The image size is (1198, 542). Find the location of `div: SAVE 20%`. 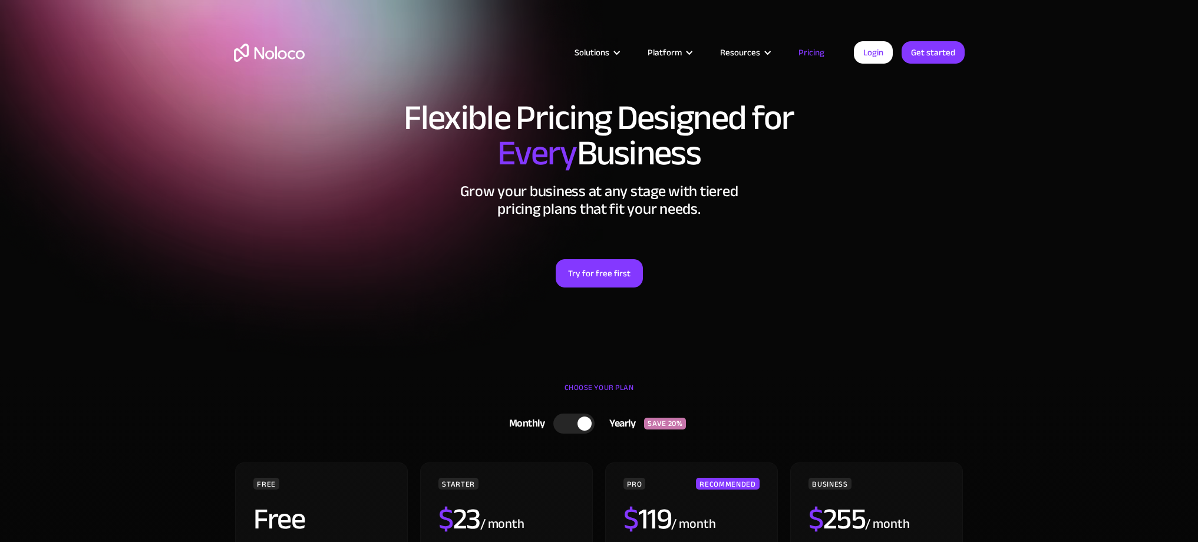

div: SAVE 20% is located at coordinates (664, 424).